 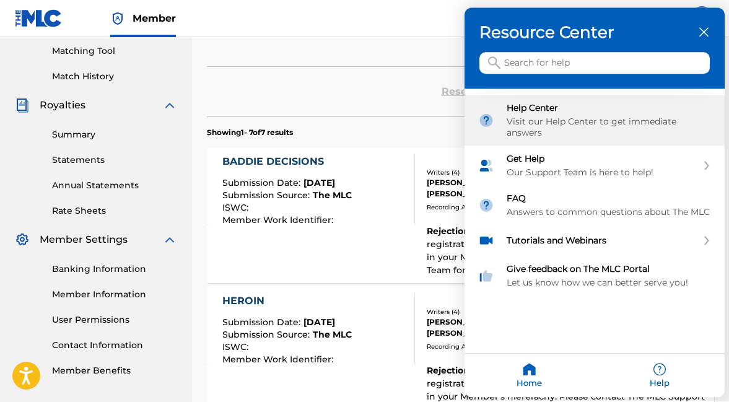 What do you see at coordinates (530, 376) in the screenshot?
I see `div: Home` at bounding box center [530, 376].